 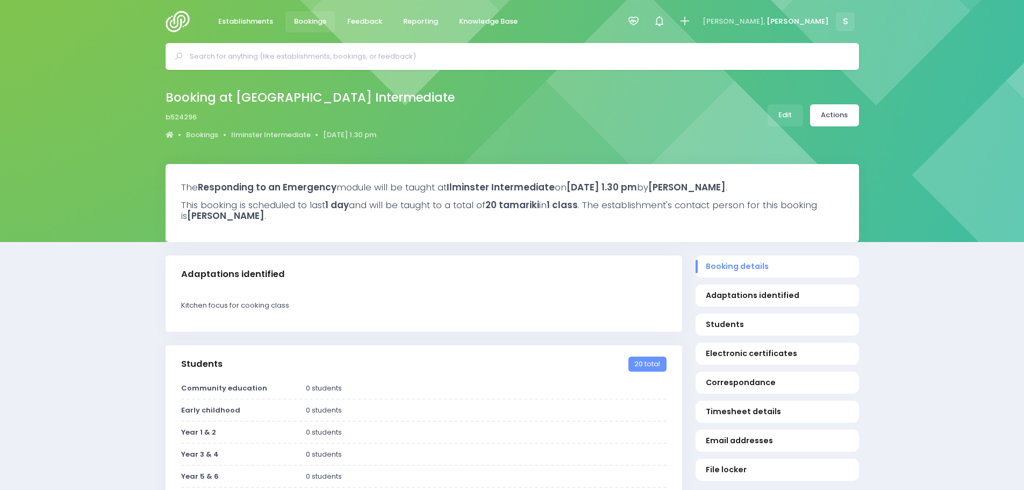 I want to click on a: Edit, so click(x=785, y=115).